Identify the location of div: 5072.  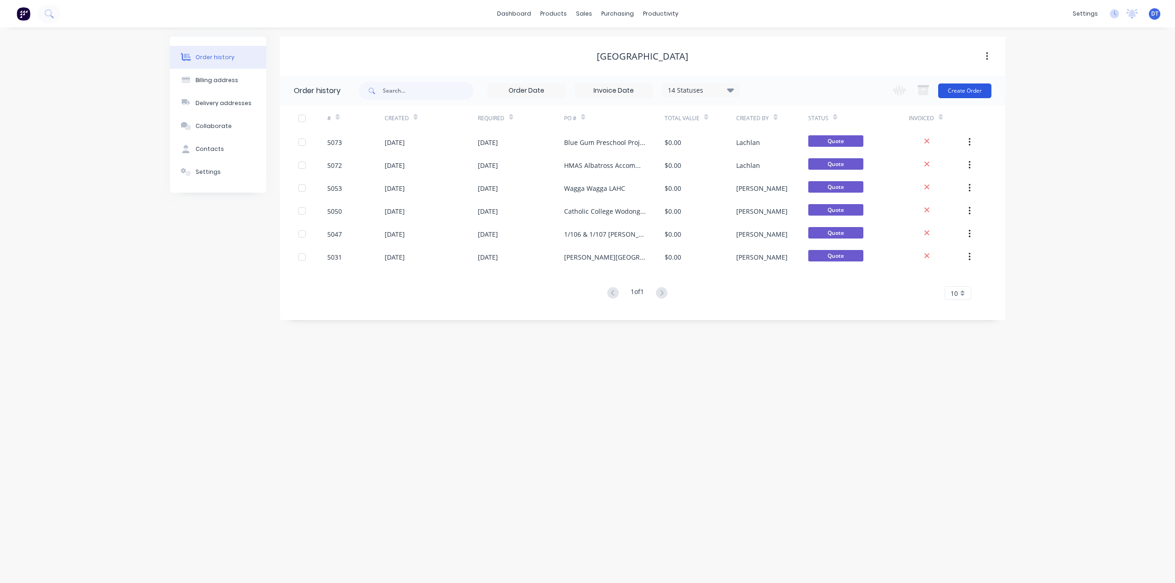
(335, 165).